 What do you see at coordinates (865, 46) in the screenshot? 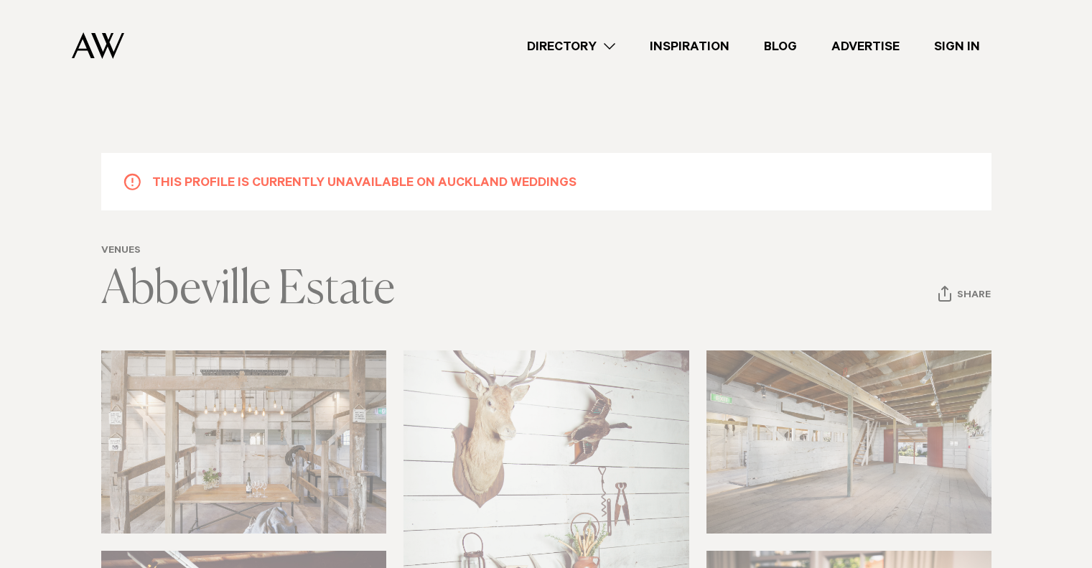
I see `a: Advertise` at bounding box center [865, 46].